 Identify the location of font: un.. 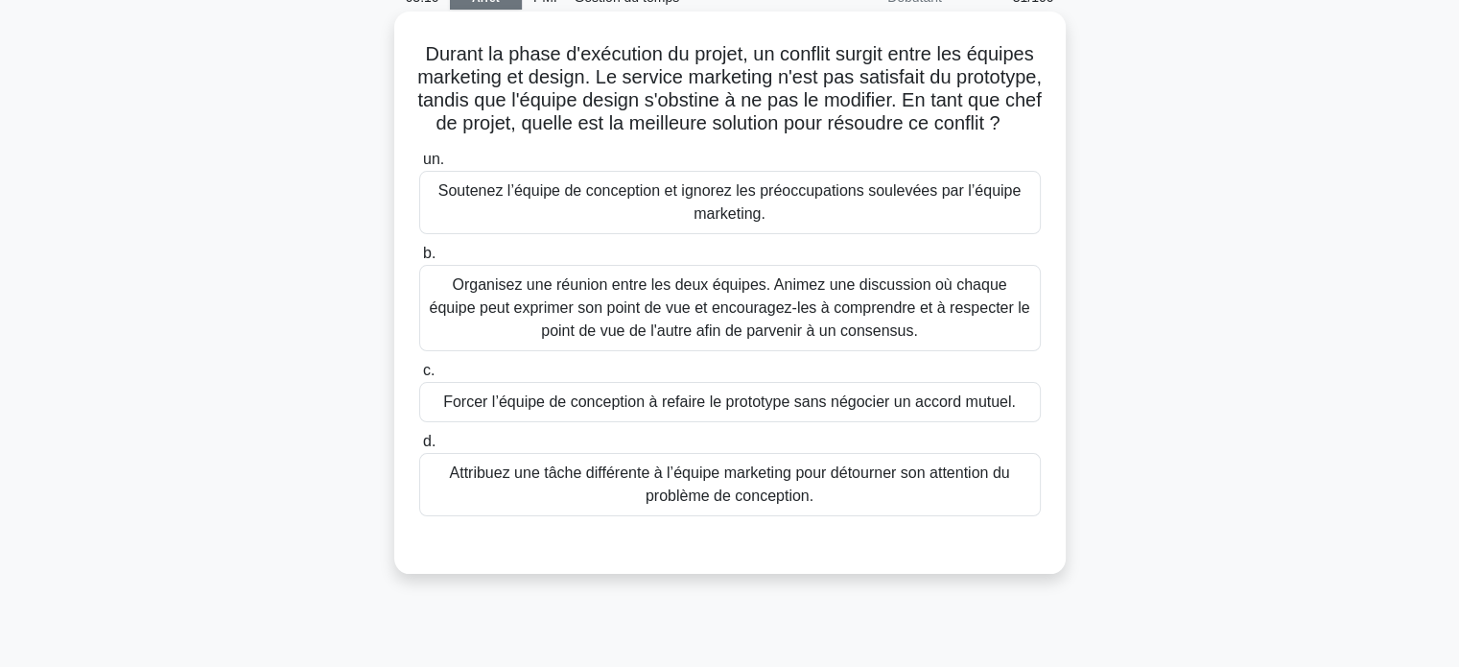
(434, 158).